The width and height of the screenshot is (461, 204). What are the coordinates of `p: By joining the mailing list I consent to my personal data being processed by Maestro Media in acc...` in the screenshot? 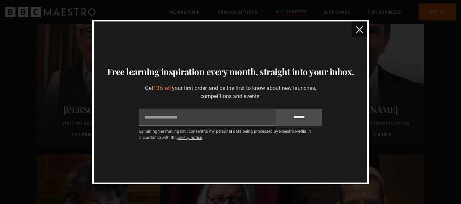 It's located at (230, 135).